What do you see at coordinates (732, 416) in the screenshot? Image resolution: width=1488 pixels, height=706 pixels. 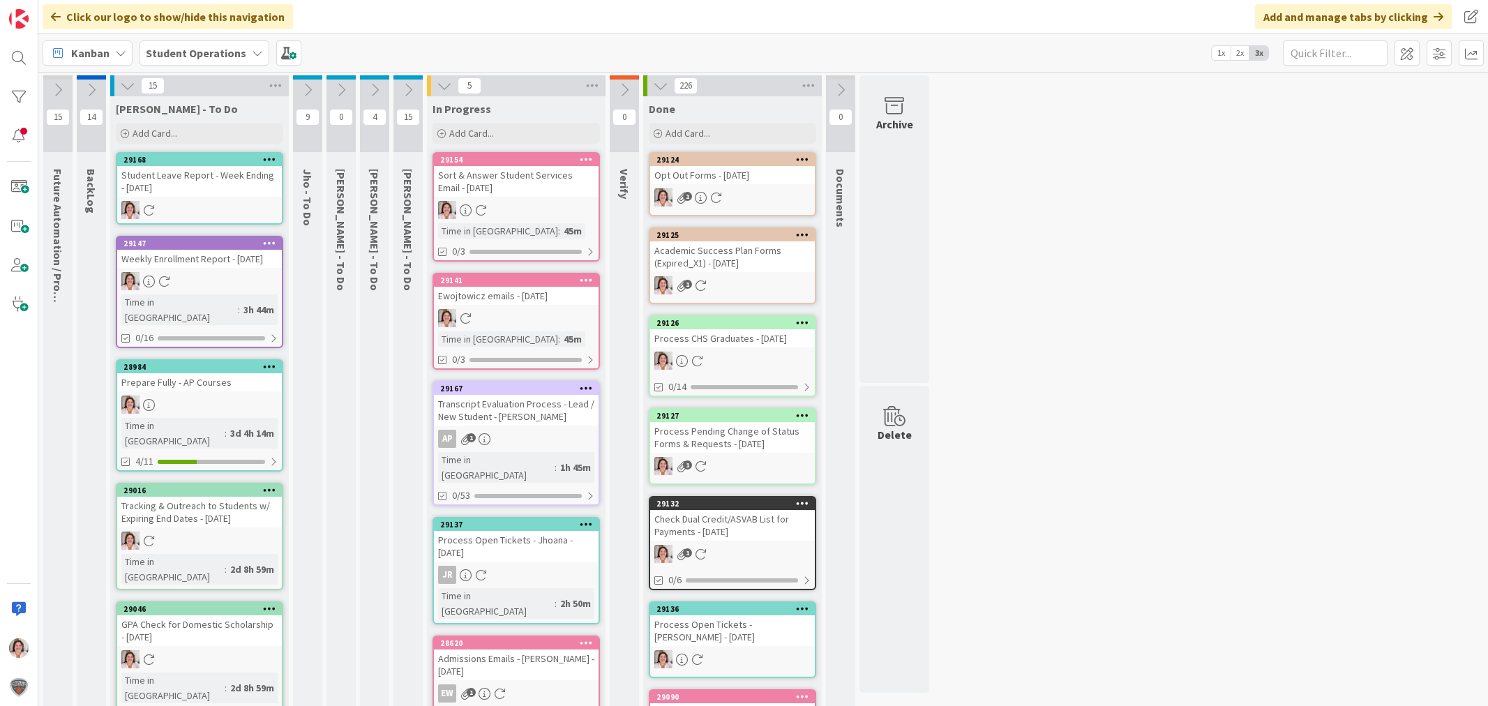 I see `div: 29127` at bounding box center [732, 416].